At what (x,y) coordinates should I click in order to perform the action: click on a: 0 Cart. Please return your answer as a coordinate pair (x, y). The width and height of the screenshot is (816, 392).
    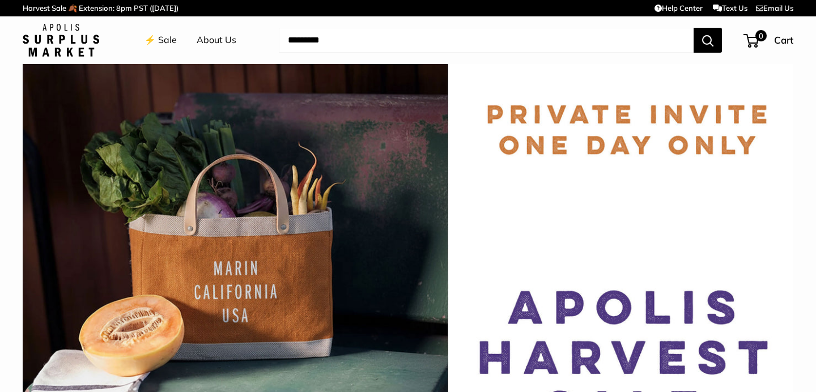
    Looking at the image, I should click on (769, 40).